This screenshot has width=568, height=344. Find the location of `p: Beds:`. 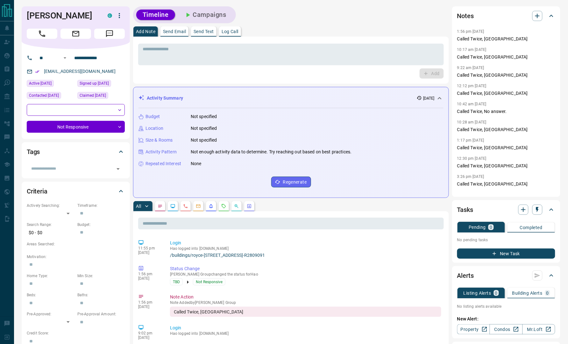

p: Beds: is located at coordinates (50, 295).